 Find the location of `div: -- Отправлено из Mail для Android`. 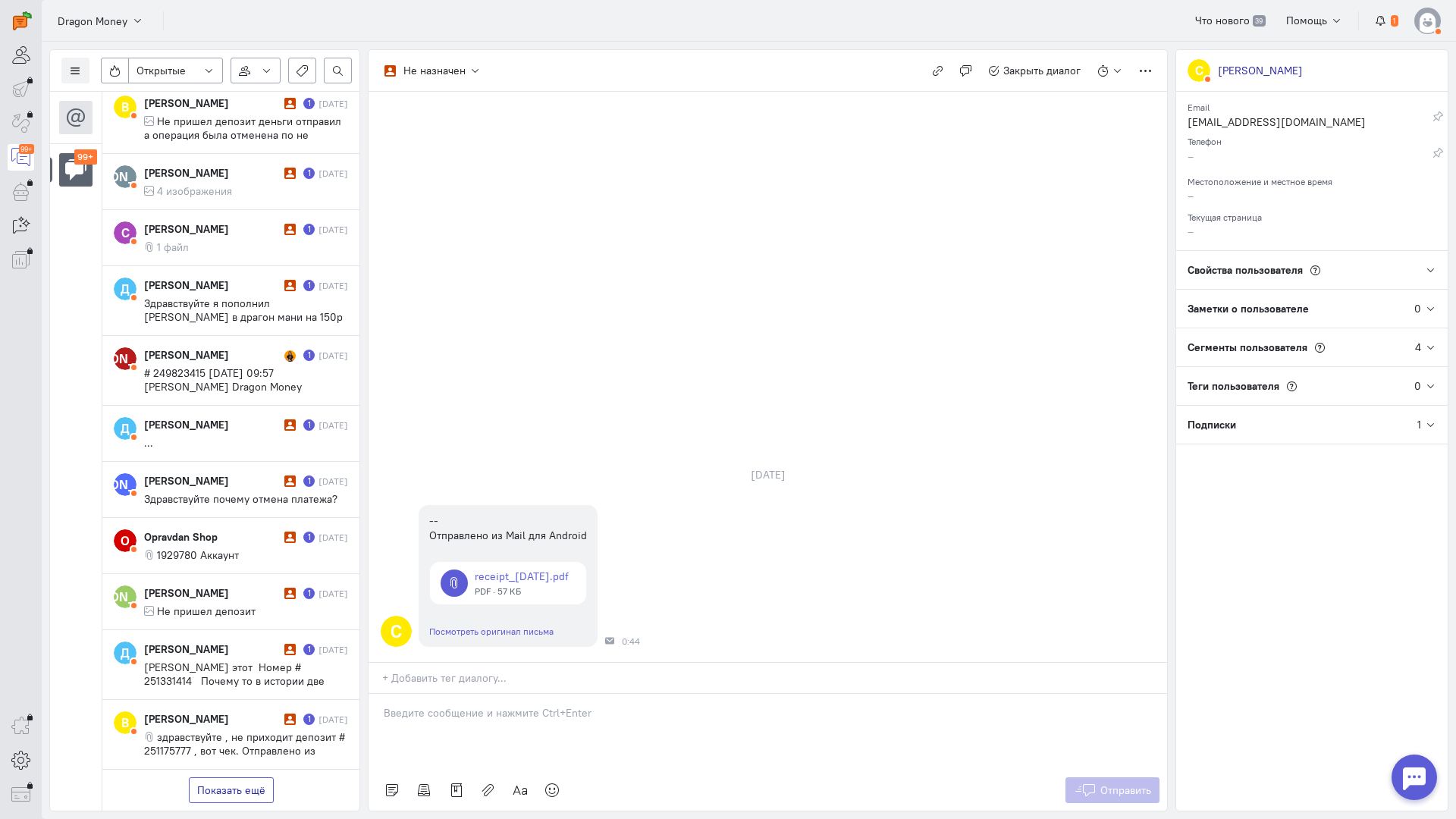

div: -- Отправлено из Mail для Android is located at coordinates (508, 528).